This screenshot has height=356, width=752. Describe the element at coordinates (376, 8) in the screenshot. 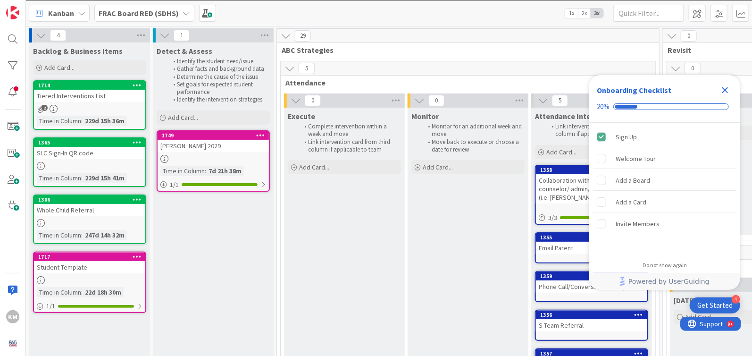

I see `div: Sort A > Z` at that location.